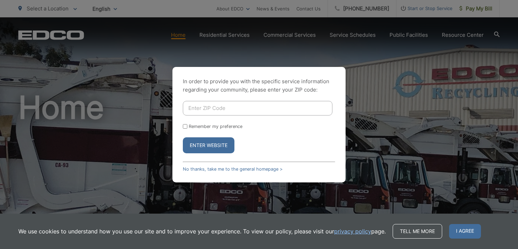 The width and height of the screenshot is (518, 249). Describe the element at coordinates (352, 231) in the screenshot. I see `a: privacy policy` at that location.